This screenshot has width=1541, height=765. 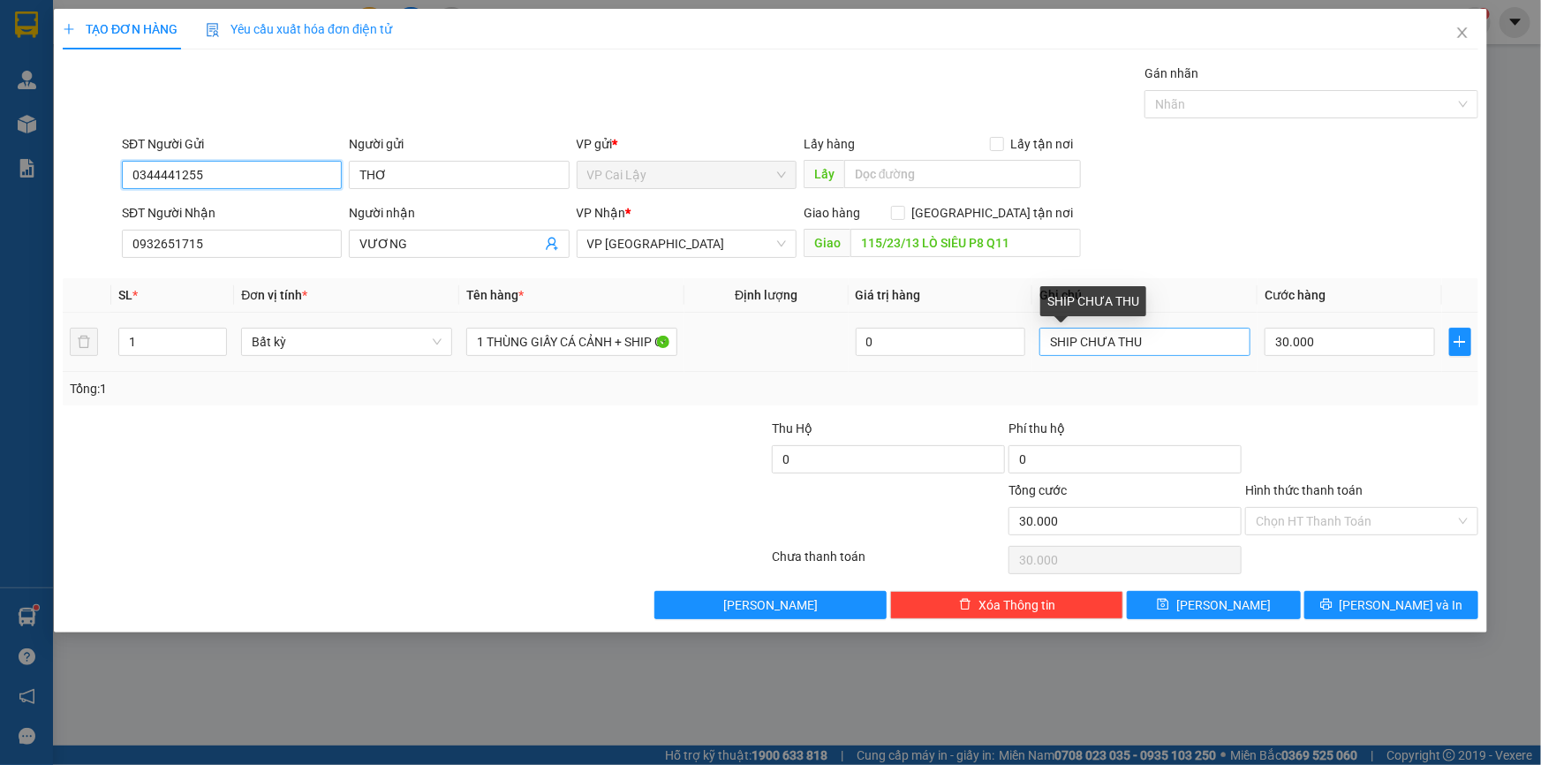 I want to click on span: user-add, so click(x=552, y=244).